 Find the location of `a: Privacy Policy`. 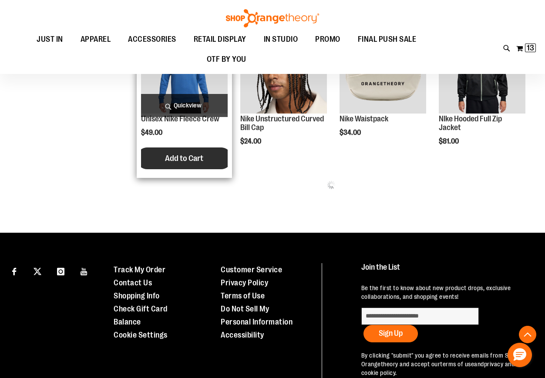

a: Privacy Policy is located at coordinates (244, 283).